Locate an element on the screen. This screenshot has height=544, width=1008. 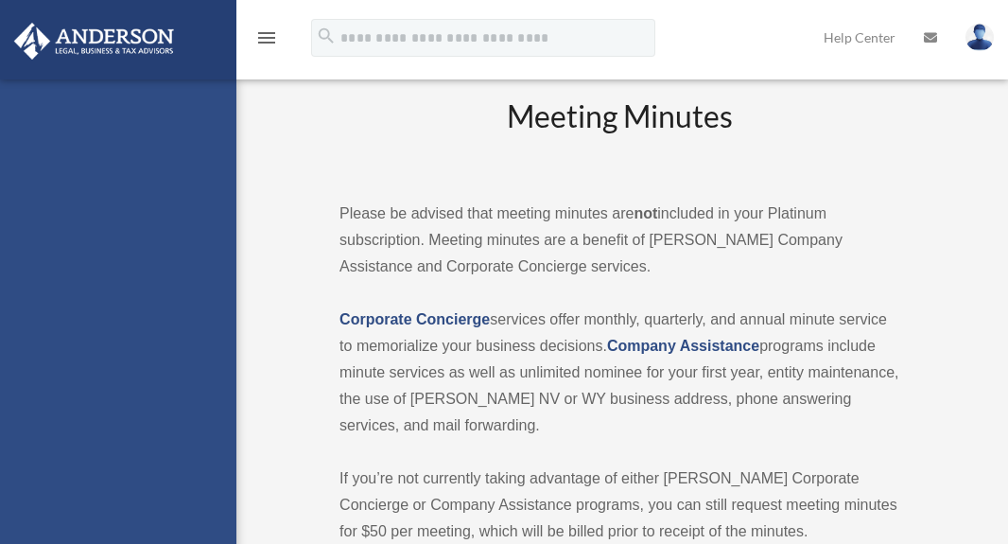
strong: not is located at coordinates (645, 213).